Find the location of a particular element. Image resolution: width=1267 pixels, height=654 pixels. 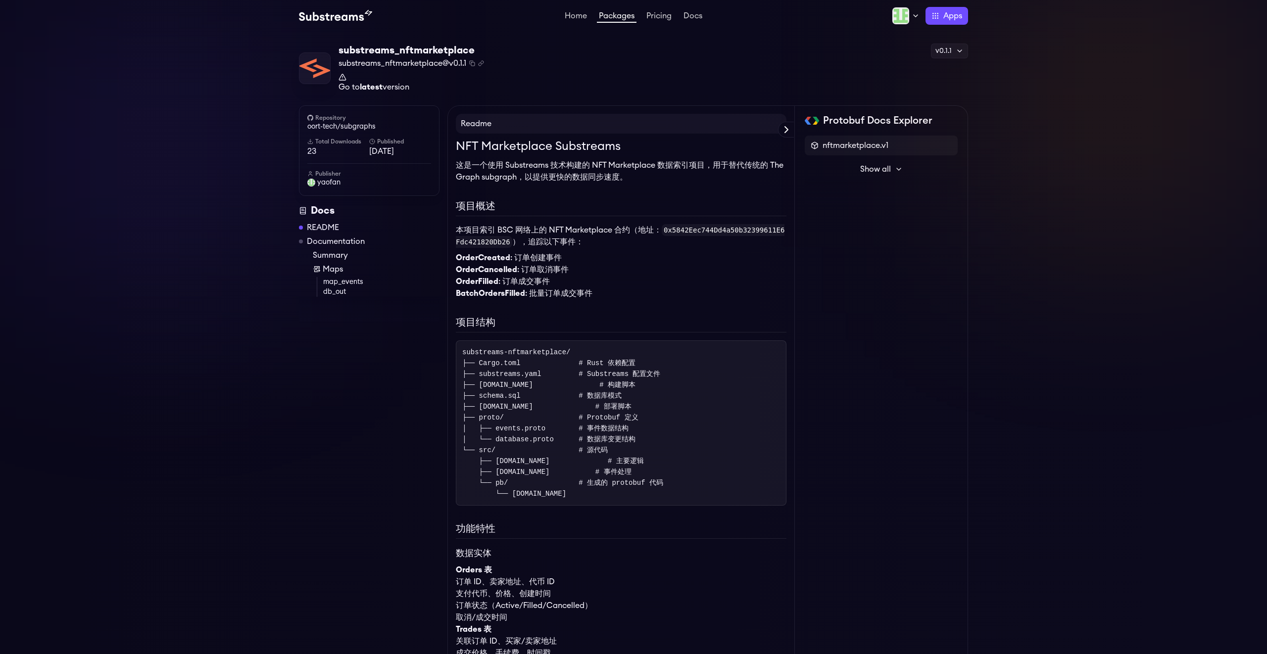

a: db_out is located at coordinates (381, 292).